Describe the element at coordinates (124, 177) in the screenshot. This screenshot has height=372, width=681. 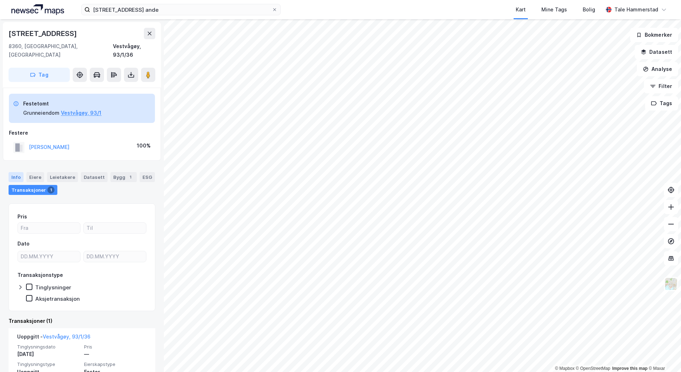
I see `div: Bygg` at that location.